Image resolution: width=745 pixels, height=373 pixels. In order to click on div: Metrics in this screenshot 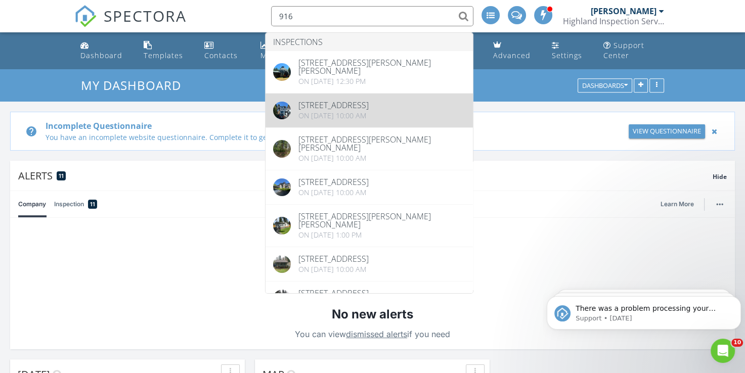, I will do `click(274, 55)`.